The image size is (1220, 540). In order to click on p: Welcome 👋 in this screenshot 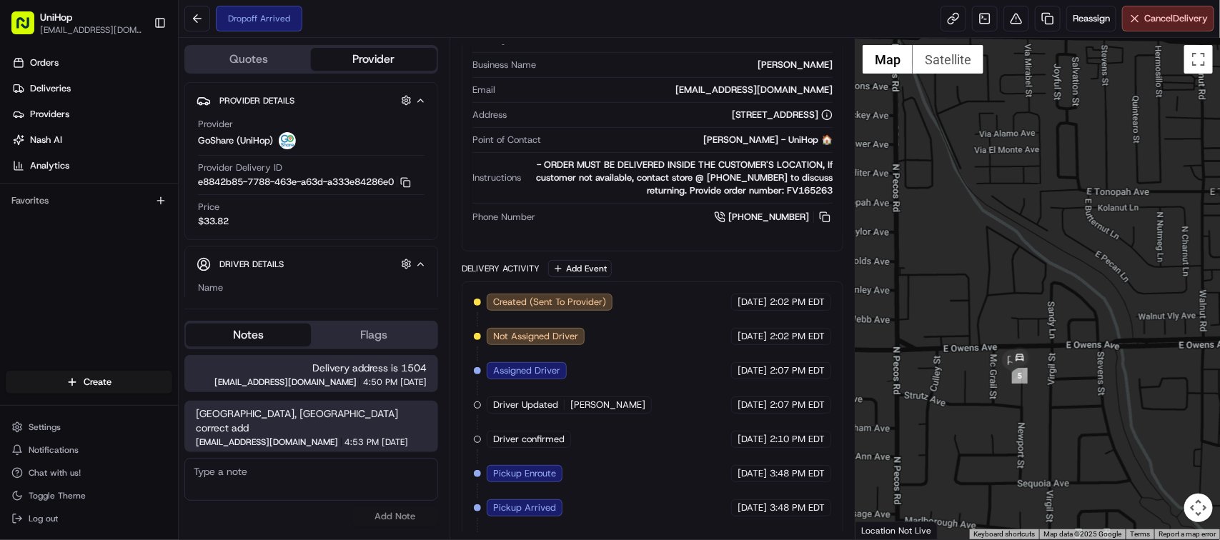, I will do `click(137, 69)`.